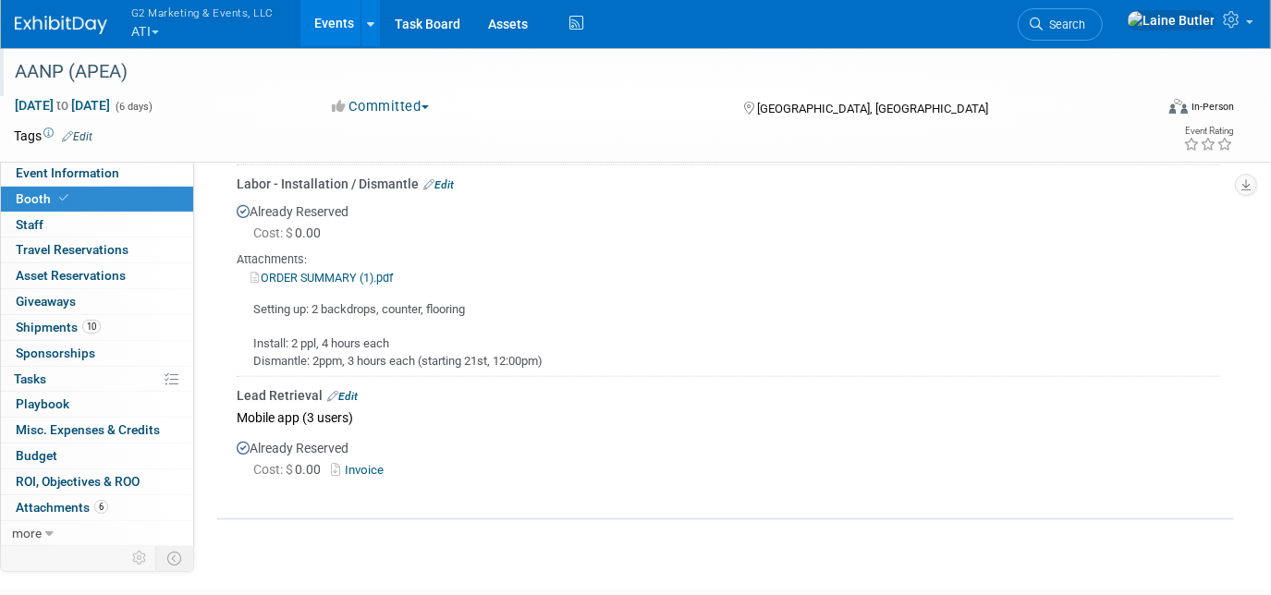 The width and height of the screenshot is (1271, 595). Describe the element at coordinates (202, 12) in the screenshot. I see `span: G2 Marketing & Events, LLC` at that location.